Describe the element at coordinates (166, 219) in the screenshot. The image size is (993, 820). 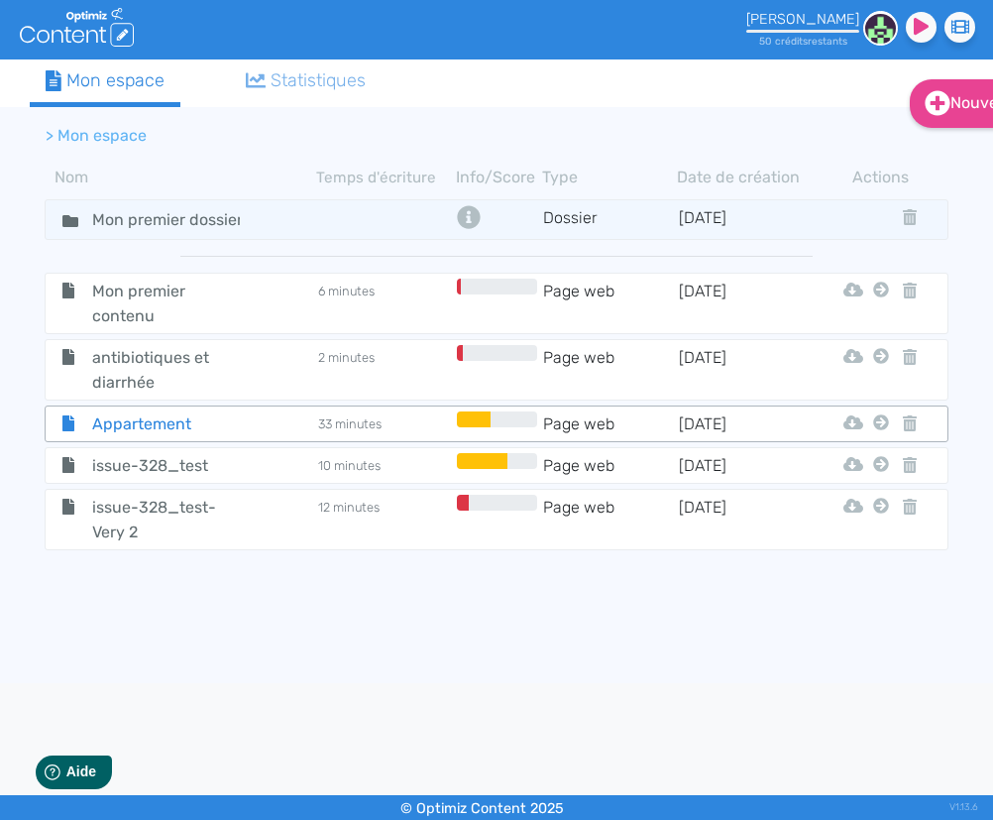
I see `input: Nom de dossier` at that location.